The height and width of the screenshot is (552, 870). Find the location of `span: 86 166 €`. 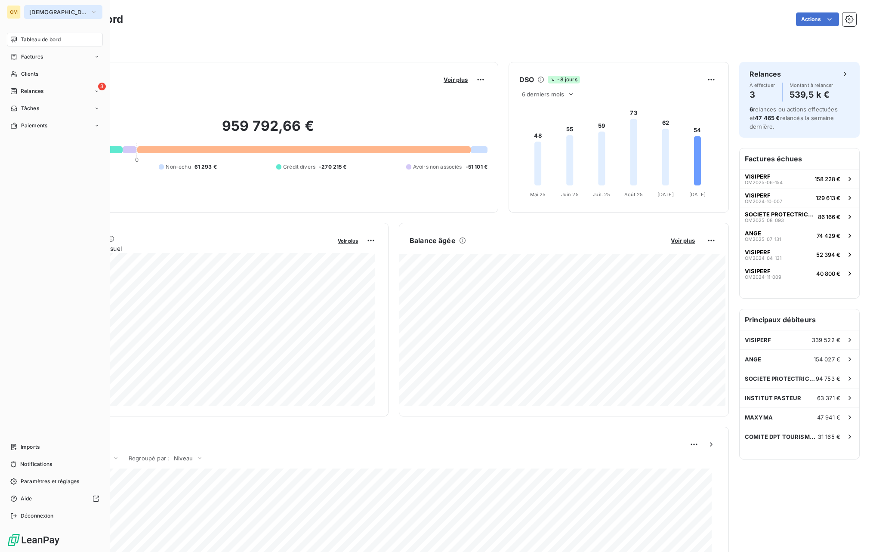

span: 86 166 € is located at coordinates (829, 217).